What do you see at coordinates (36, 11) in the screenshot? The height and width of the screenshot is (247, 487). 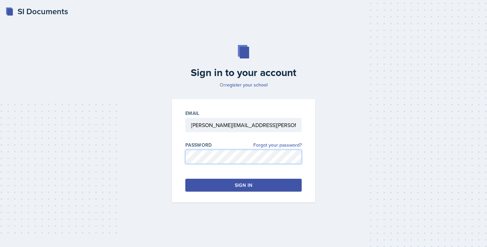 I see `div: SI Documents` at bounding box center [36, 11].